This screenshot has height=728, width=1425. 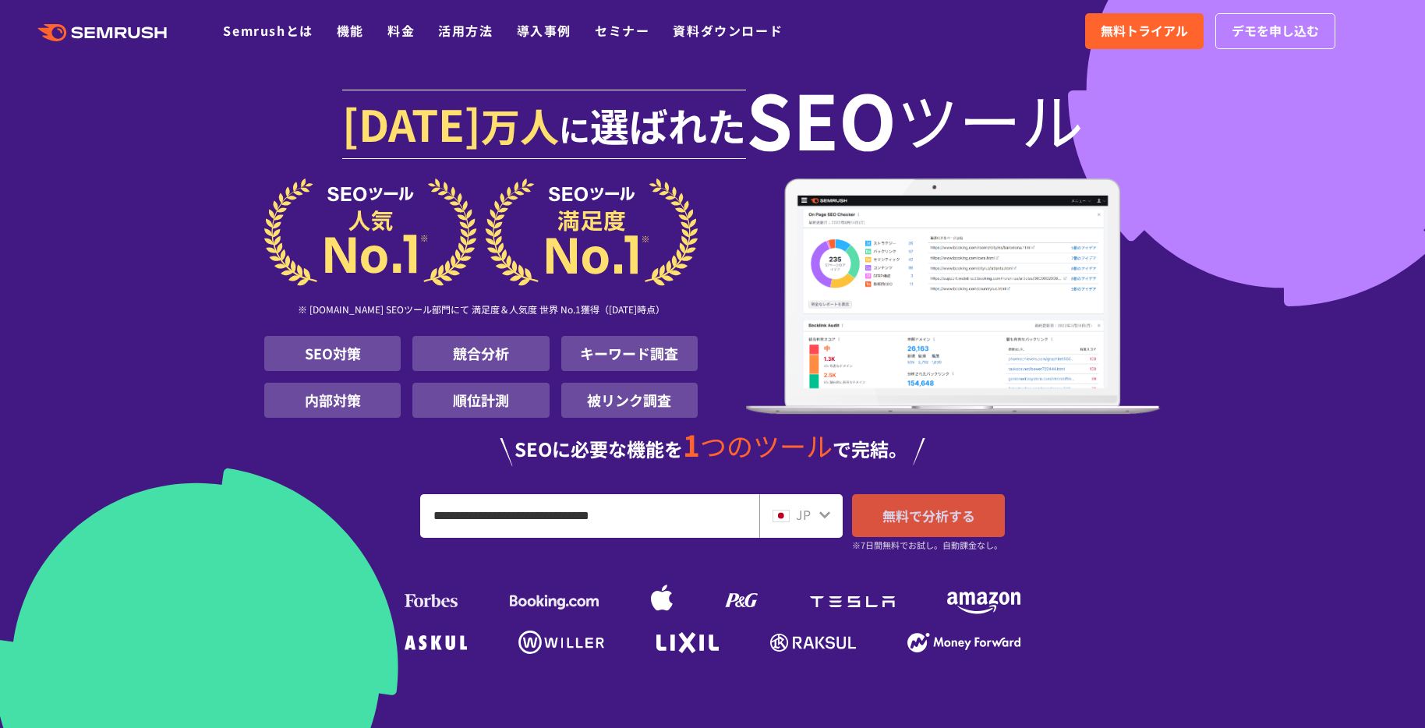 What do you see at coordinates (332, 400) in the screenshot?
I see `li: 内部対策` at bounding box center [332, 400].